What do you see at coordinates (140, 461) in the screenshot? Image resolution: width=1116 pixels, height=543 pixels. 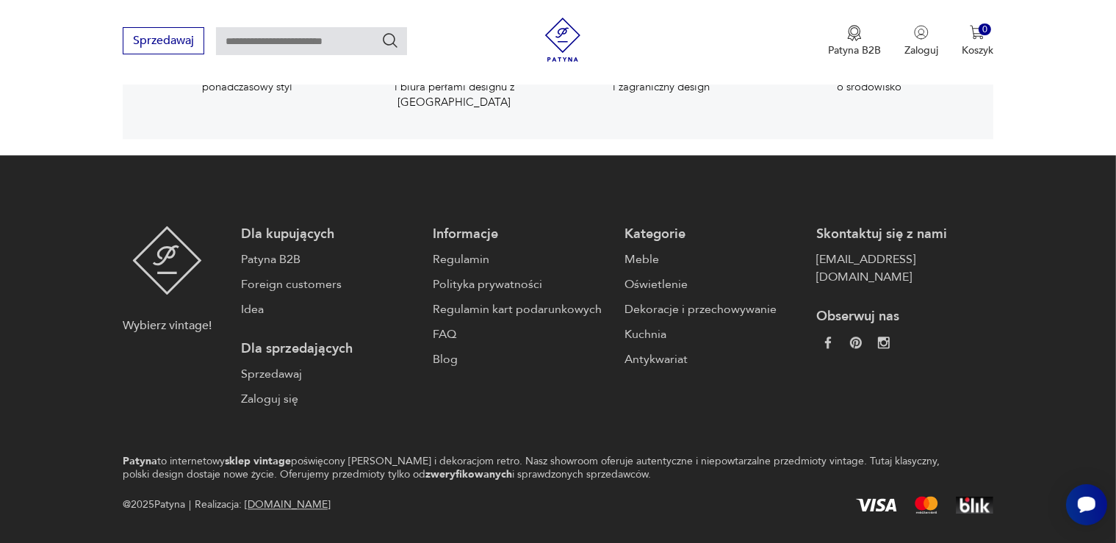 I see `strong: Patyna` at bounding box center [140, 461].